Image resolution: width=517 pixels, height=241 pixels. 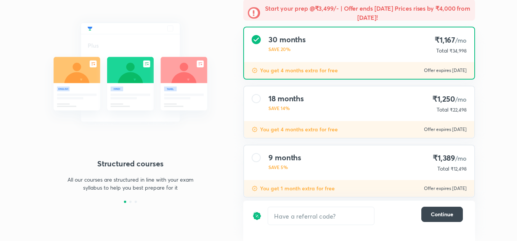 What do you see at coordinates (359, 207) in the screenshot?
I see `p: To be paid as a one-time payment` at bounding box center [359, 207].